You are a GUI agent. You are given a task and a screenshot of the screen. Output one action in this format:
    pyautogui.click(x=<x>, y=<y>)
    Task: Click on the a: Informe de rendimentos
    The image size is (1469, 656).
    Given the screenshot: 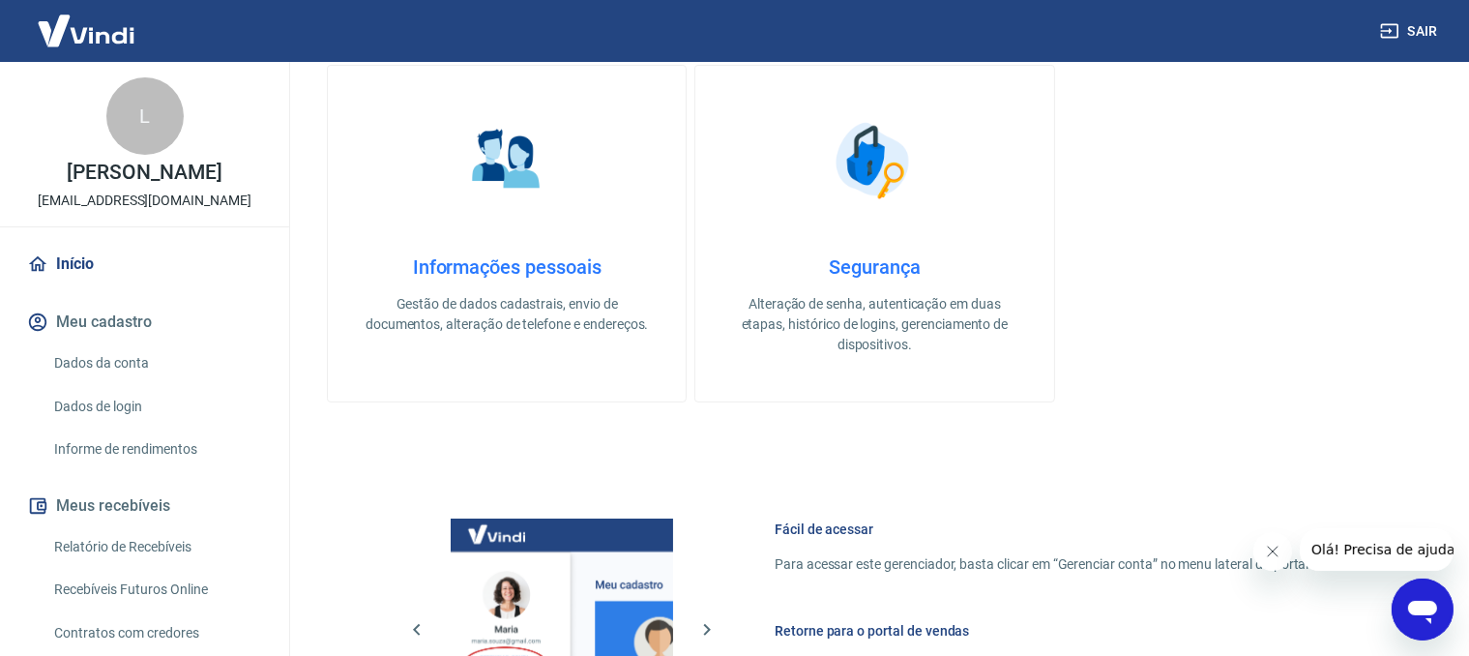 What is the action you would take?
    pyautogui.click(x=156, y=449)
    